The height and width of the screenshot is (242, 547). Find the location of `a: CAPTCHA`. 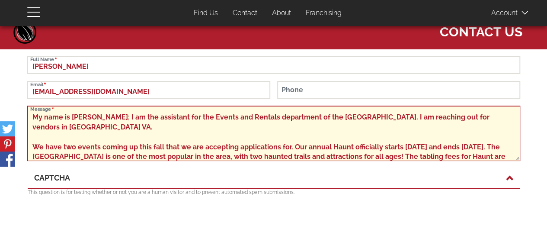

a: CAPTCHA is located at coordinates (274, 178).